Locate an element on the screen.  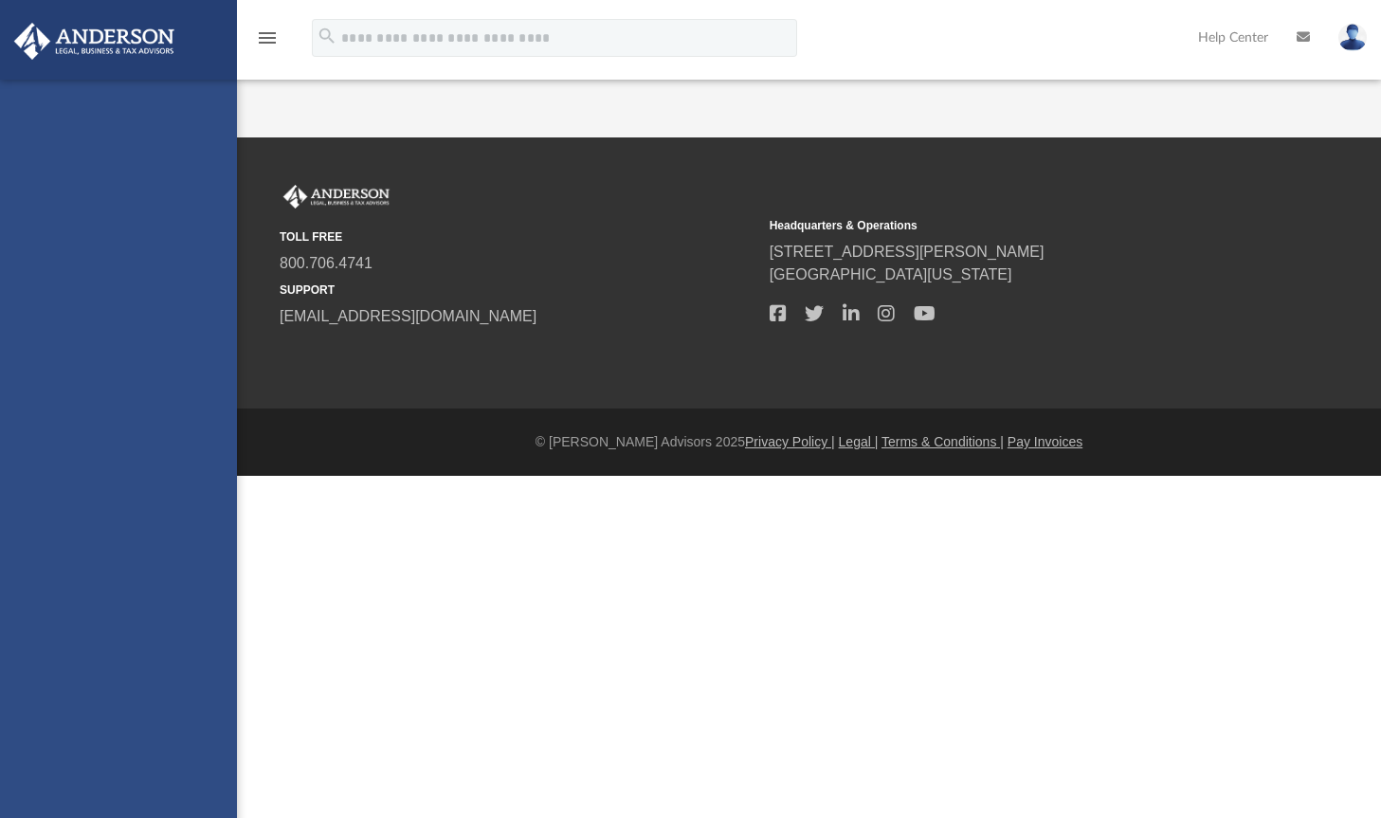
a: Terms & Conditions | is located at coordinates (942, 442).